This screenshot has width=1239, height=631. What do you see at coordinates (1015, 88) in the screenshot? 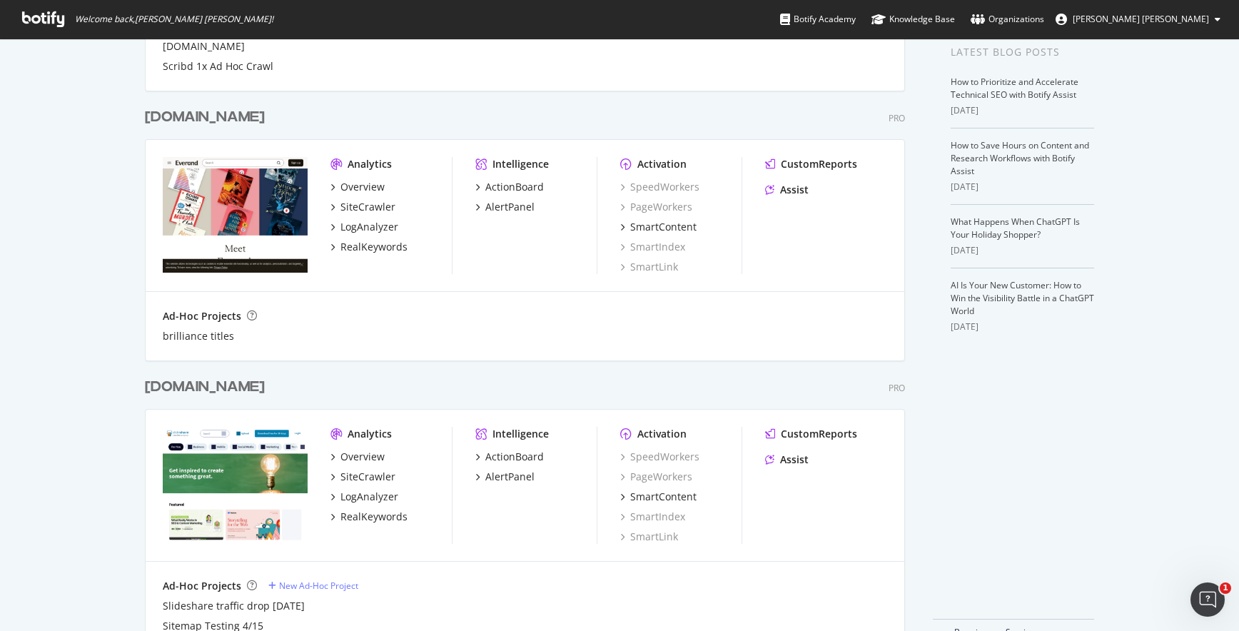
I see `a: How to Prioritize and Accelerate Technical SEO with Botify Assist` at bounding box center [1015, 88].